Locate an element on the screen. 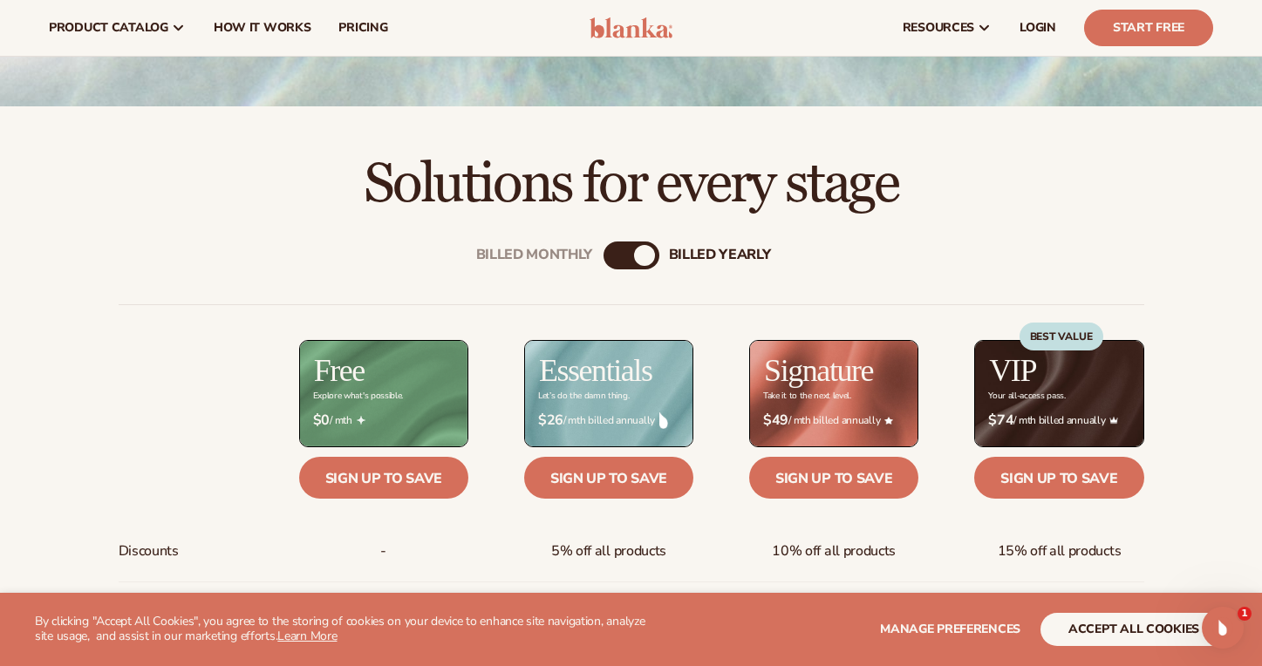 This screenshot has height=666, width=1262. img: logo is located at coordinates (631, 28).